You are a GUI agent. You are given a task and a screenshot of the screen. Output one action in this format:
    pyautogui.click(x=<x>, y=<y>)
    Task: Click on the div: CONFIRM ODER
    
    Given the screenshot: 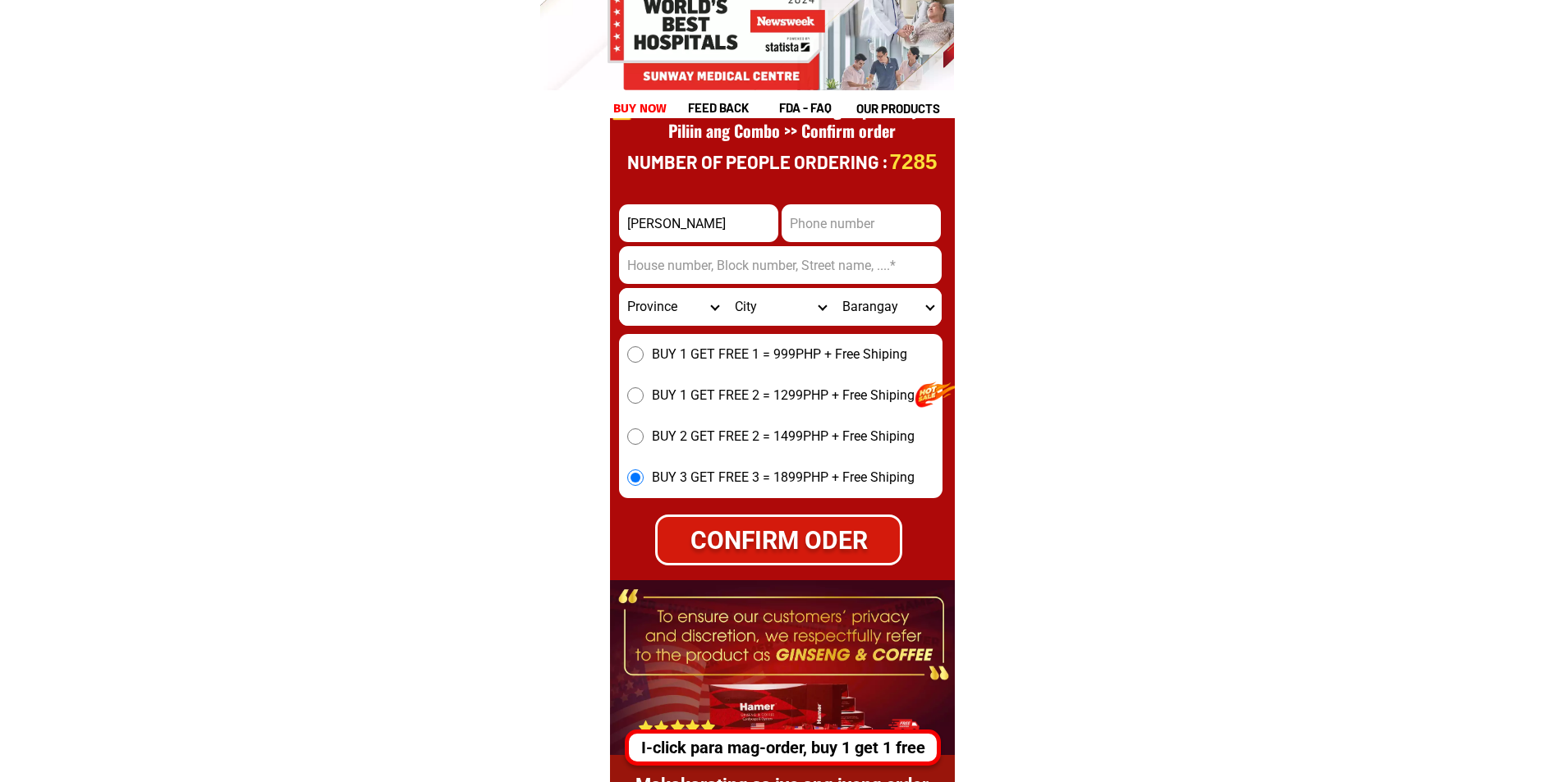 What is the action you would take?
    pyautogui.click(x=778, y=539)
    